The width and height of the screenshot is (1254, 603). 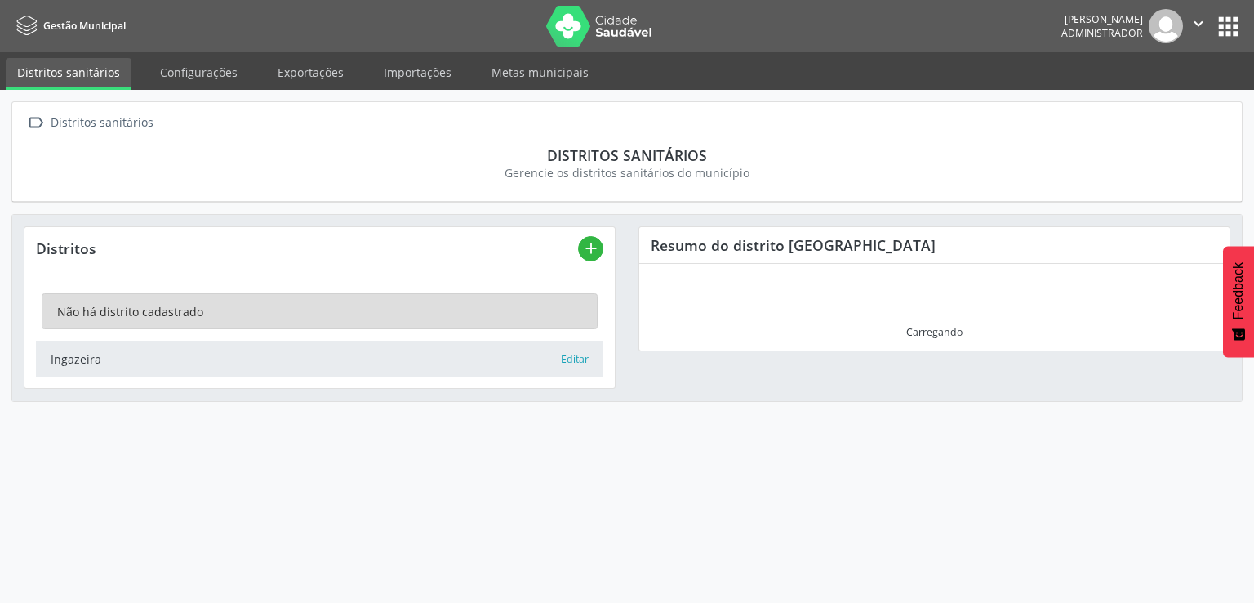 I want to click on i: add, so click(x=591, y=248).